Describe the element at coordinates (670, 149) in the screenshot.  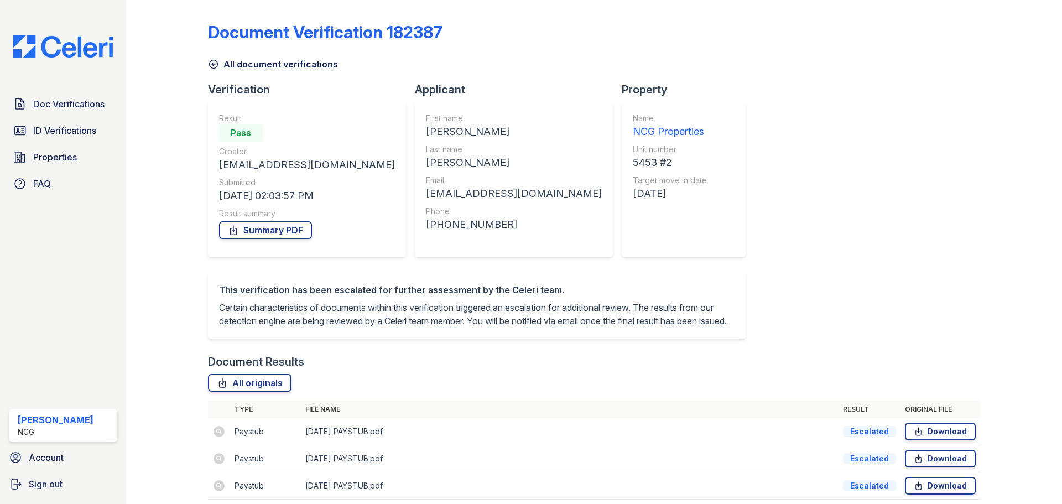
I see `div: Unit number` at that location.